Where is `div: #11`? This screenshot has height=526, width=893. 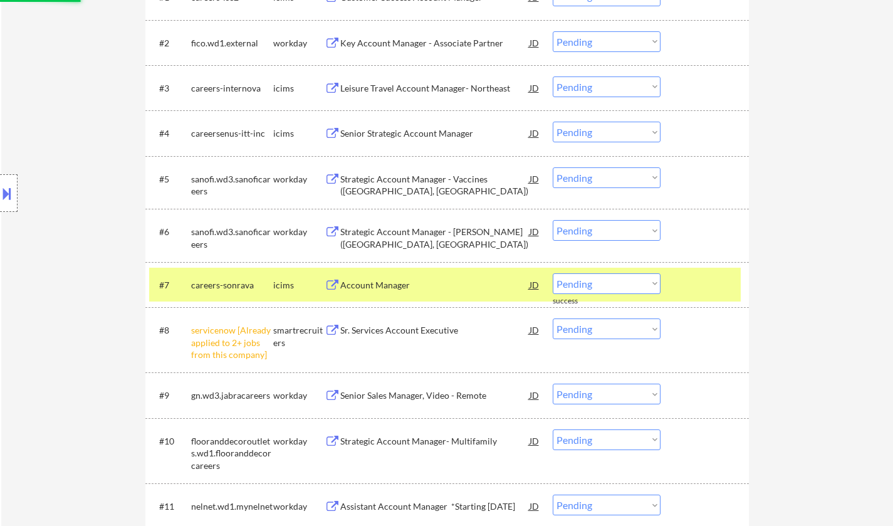
div: #11 is located at coordinates (170, 506).